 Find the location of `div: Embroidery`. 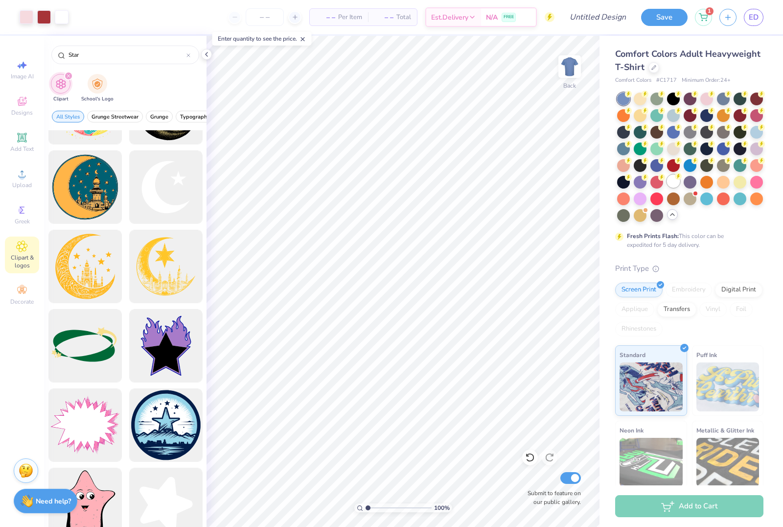

div: Embroidery is located at coordinates (689, 290).